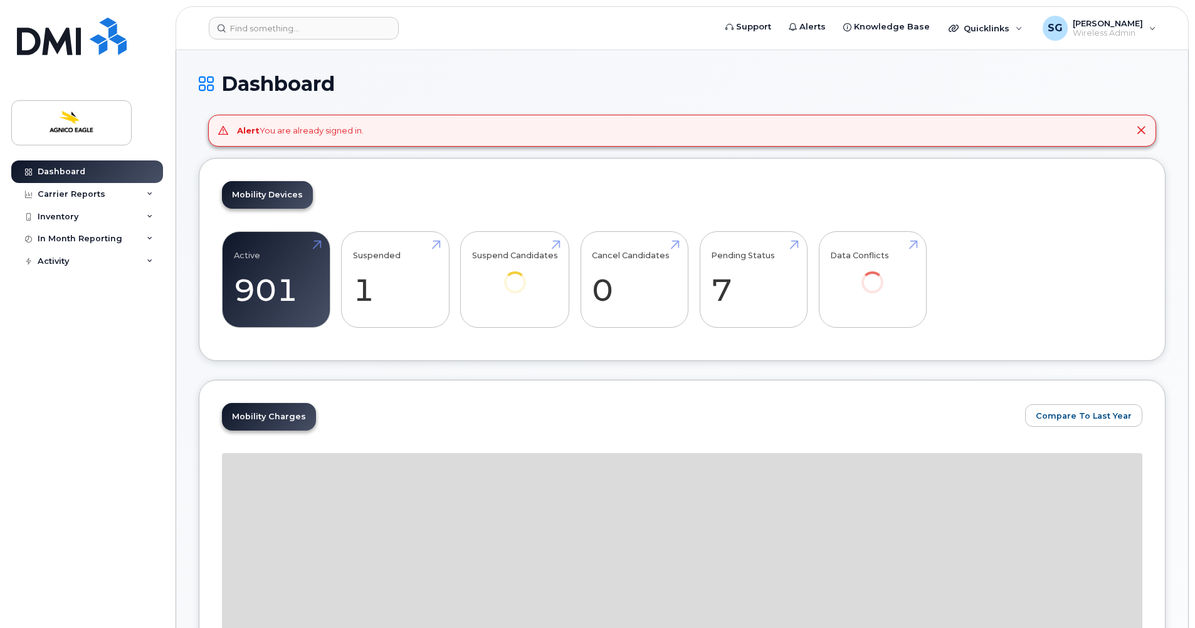 This screenshot has width=1195, height=628. What do you see at coordinates (682, 83) in the screenshot?
I see `h1: Dashboard` at bounding box center [682, 83].